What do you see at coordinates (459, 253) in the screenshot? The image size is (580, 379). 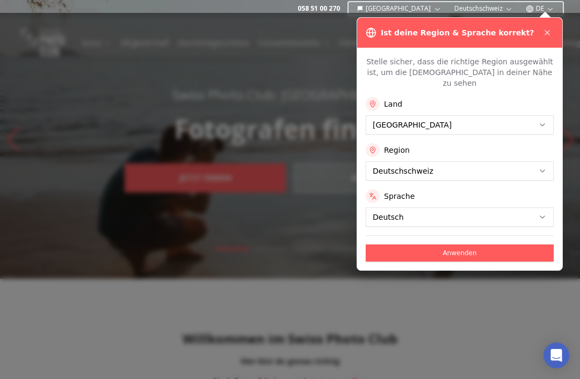 I see `button: Anwenden` at bounding box center [459, 253].